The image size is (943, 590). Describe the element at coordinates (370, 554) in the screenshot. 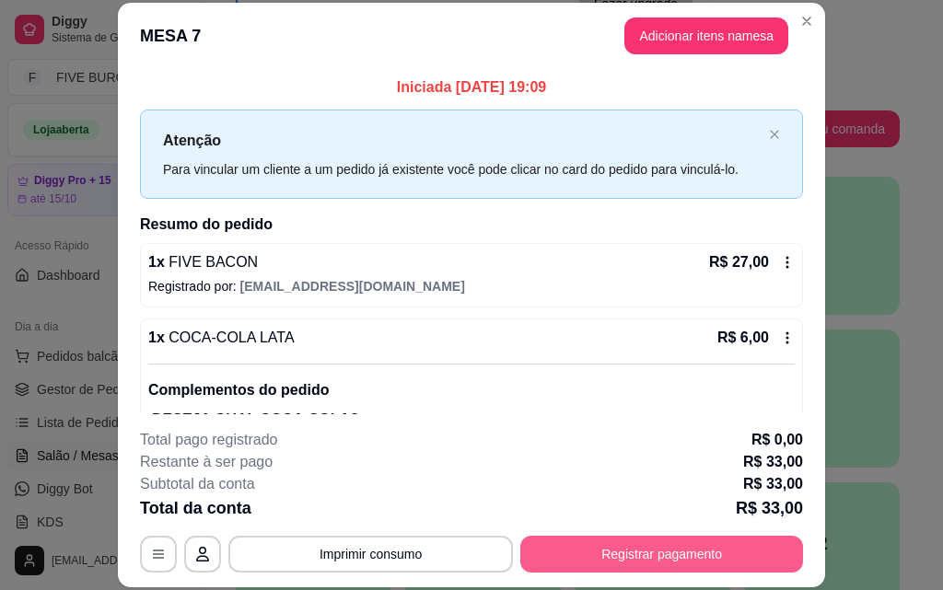

I see `button: Imprimir consumo` at that location.